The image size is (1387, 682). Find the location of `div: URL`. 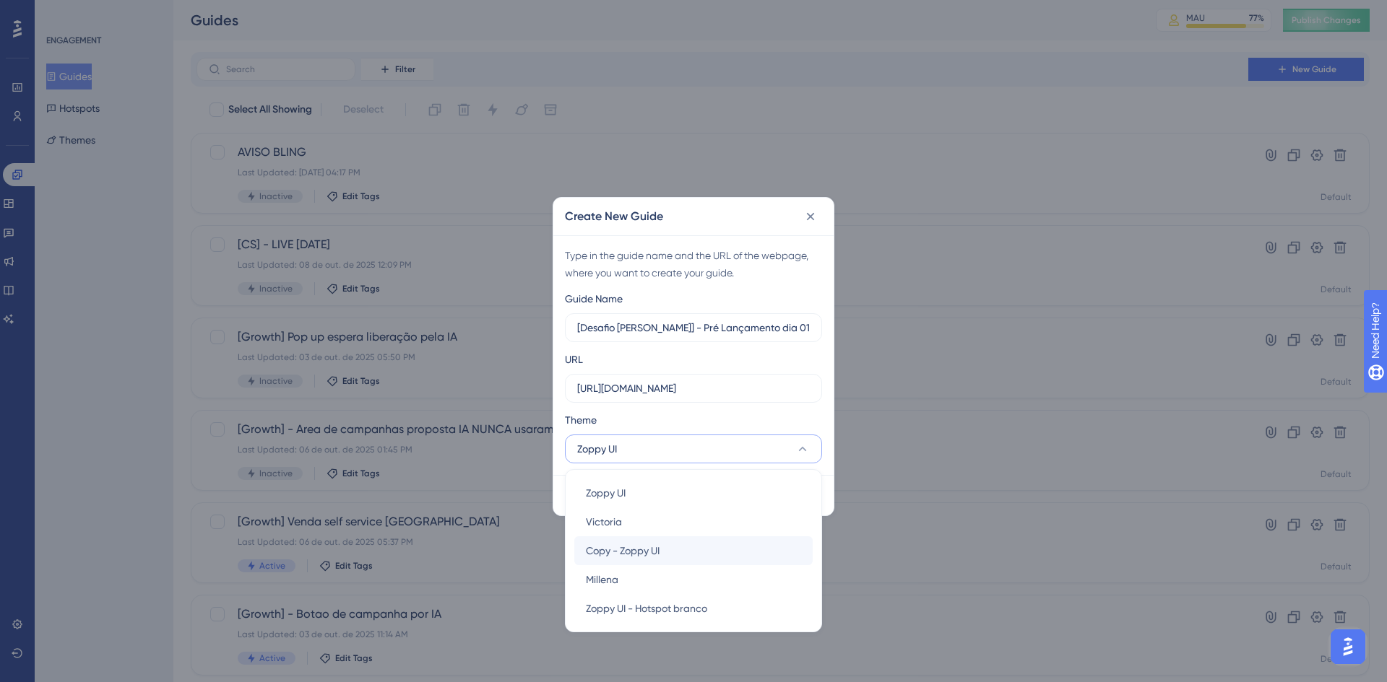

div: URL is located at coordinates (573, 360).